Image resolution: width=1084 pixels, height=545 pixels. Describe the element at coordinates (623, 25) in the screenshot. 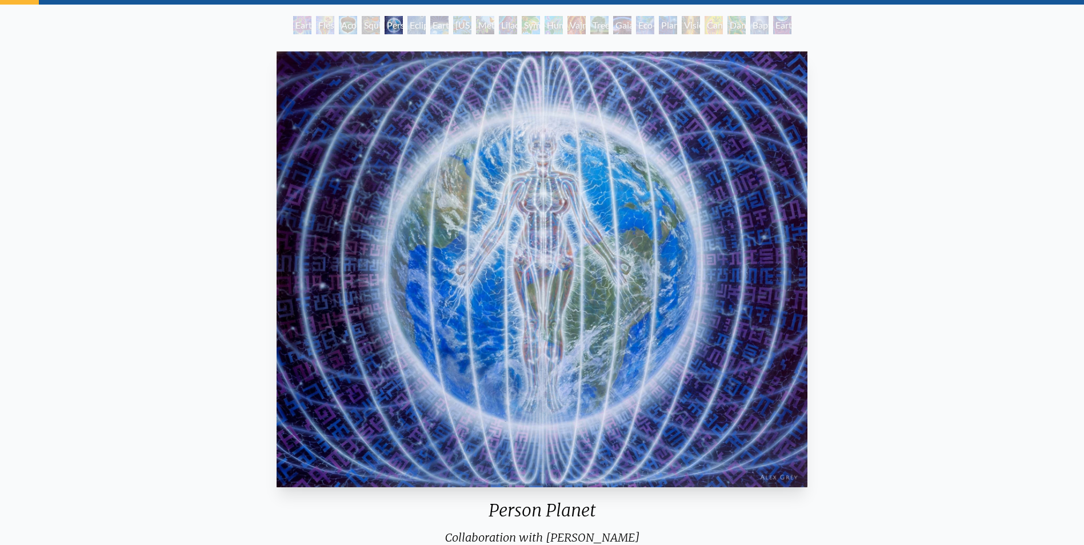

I see `div: Gaia` at that location.